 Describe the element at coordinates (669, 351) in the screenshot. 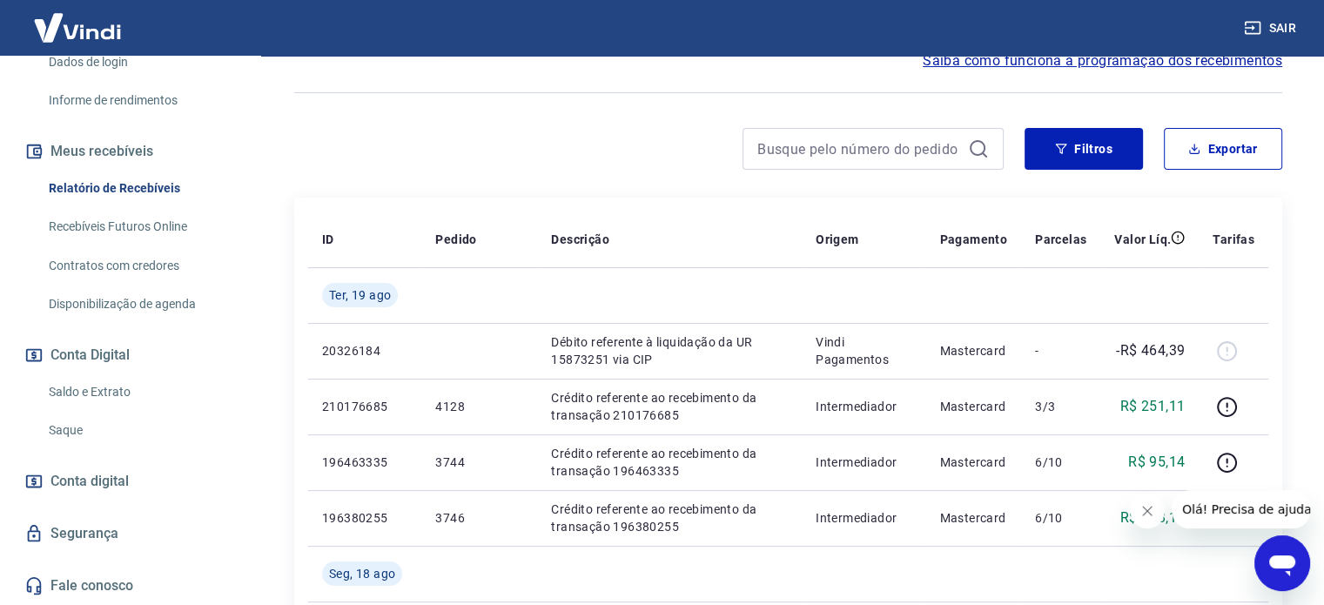

I see `p: Débito referente à liquidação da UR 15873251 via CIP` at that location.